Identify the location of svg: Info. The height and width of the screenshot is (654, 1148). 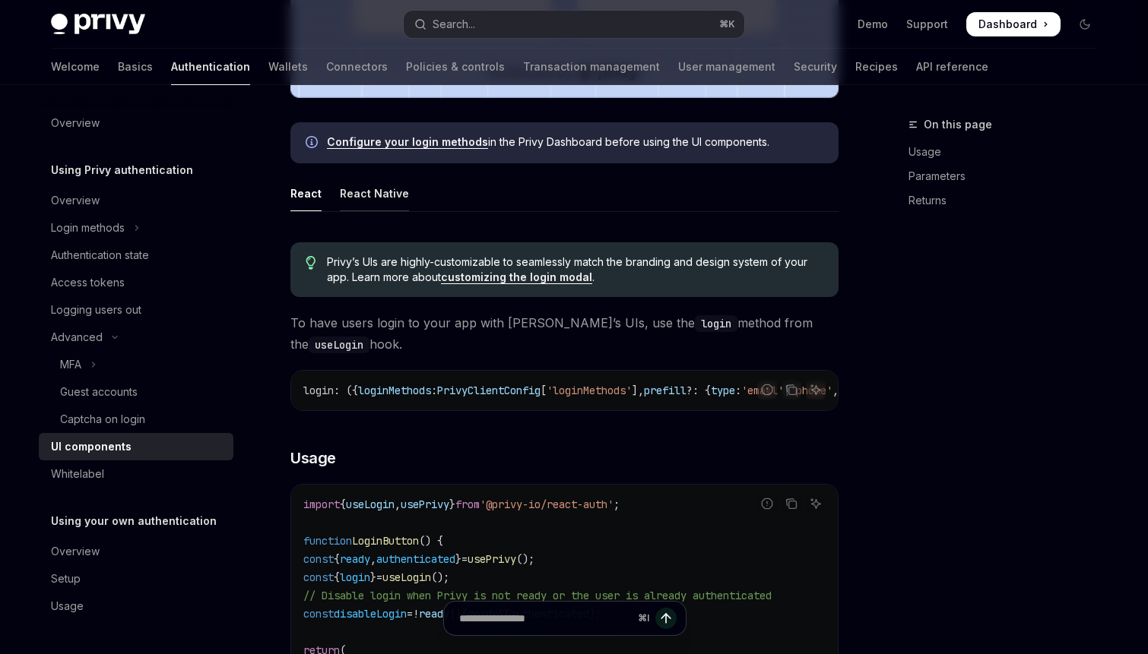
(313, 144).